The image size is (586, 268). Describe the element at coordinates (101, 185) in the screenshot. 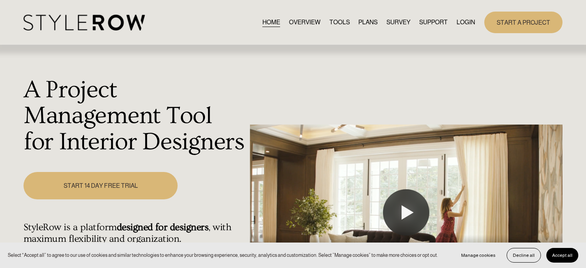

I see `a: START 14 DAY FREE TRIAL` at that location.